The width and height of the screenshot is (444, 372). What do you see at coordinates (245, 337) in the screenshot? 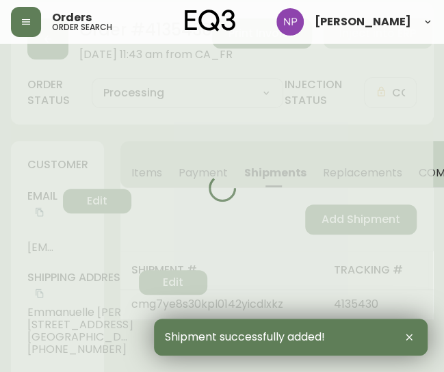
I see `span: Shipment successfully added!` at bounding box center [245, 337].